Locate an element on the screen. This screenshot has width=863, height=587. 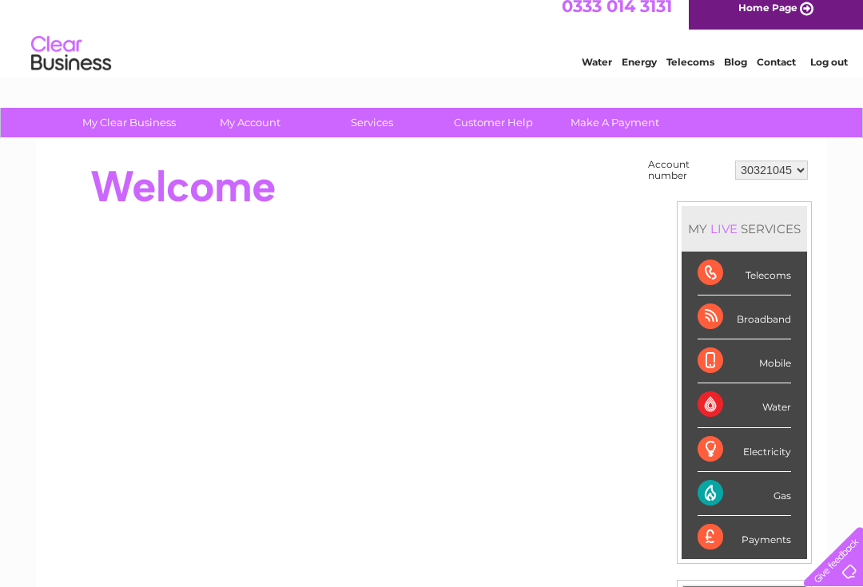
div: Water is located at coordinates (744, 405).